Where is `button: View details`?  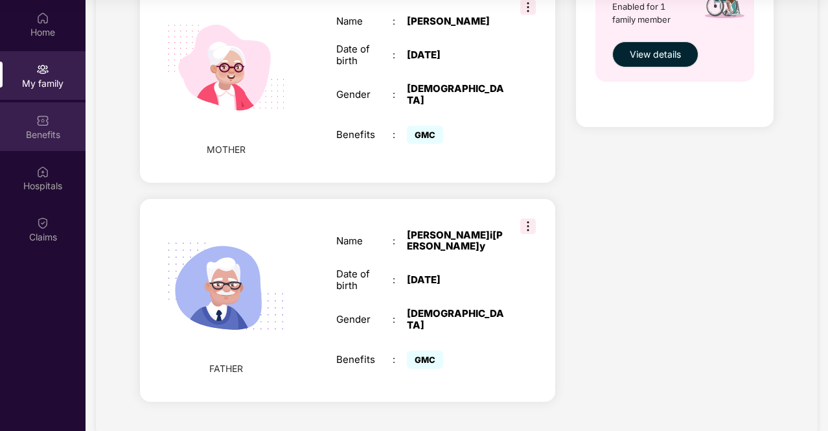
button: View details is located at coordinates (655, 54).